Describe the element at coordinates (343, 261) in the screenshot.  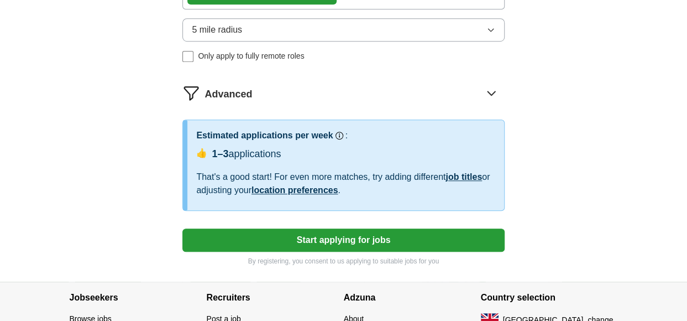
I see `p: By registering, you consent to us applying to suitable jobs for you` at that location.